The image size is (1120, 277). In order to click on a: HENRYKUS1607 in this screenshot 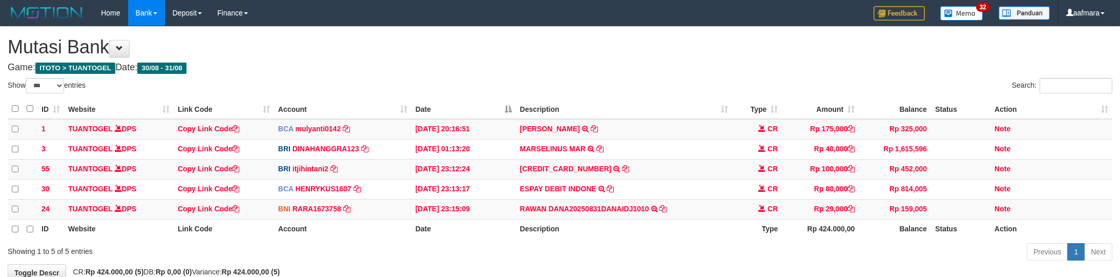, I will do `click(323, 188)`.